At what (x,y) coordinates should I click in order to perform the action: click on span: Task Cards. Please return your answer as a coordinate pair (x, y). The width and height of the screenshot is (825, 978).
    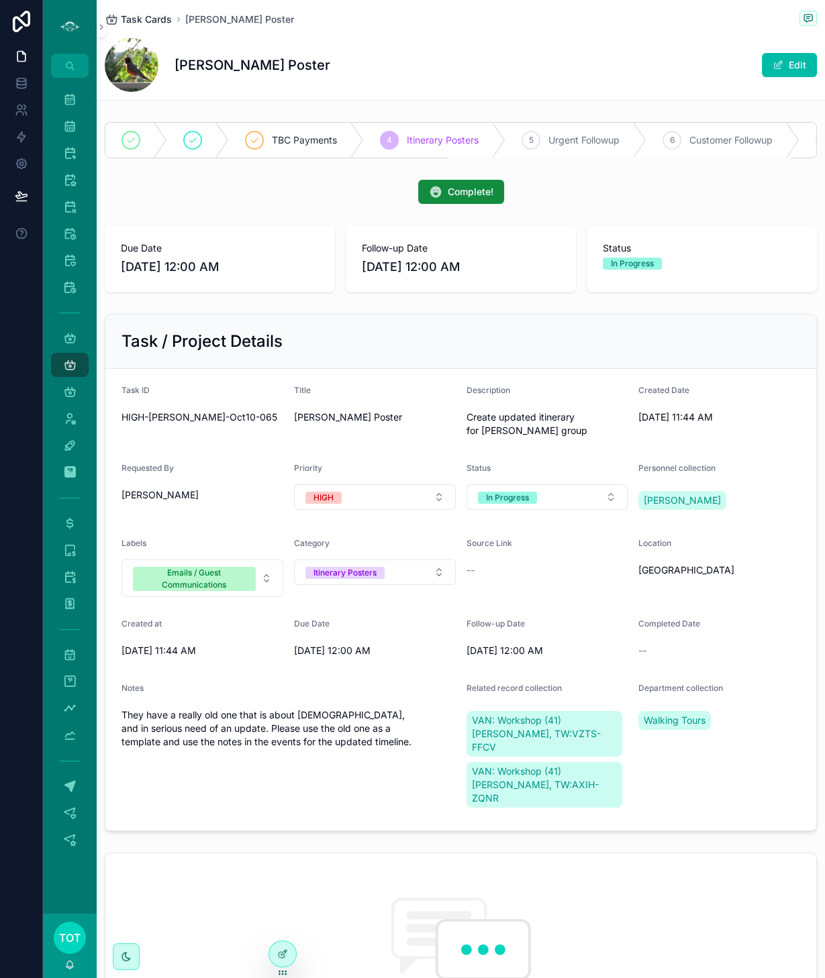
    Looking at the image, I should click on (146, 19).